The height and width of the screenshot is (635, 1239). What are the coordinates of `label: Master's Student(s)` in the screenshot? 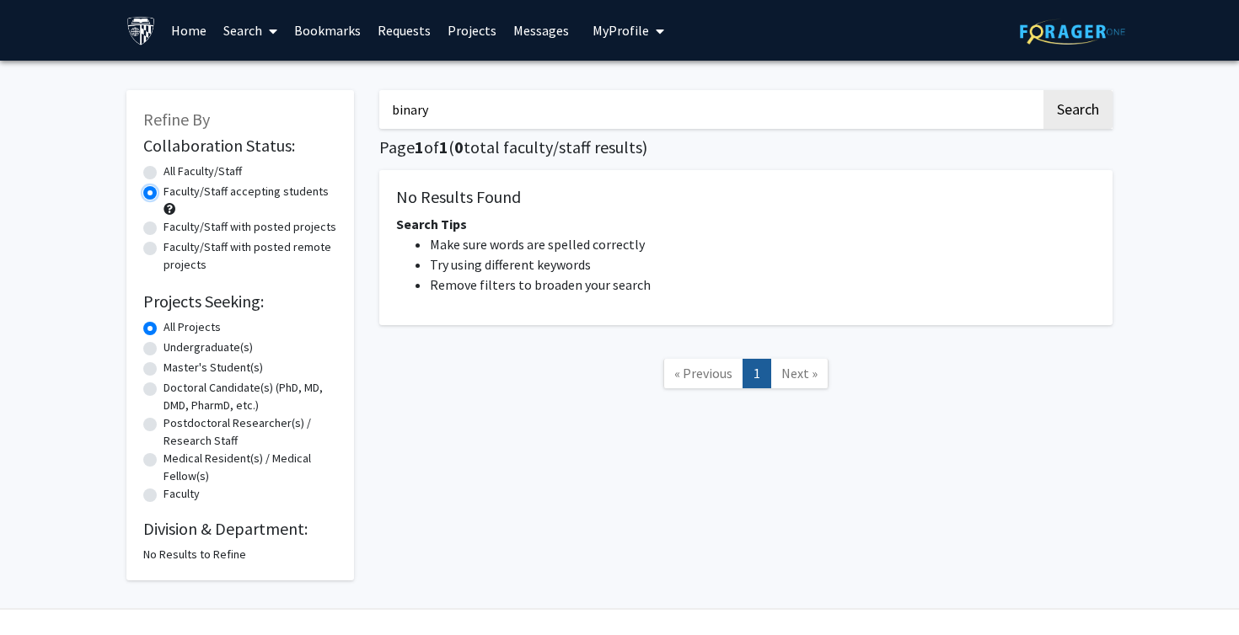 It's located at (213, 367).